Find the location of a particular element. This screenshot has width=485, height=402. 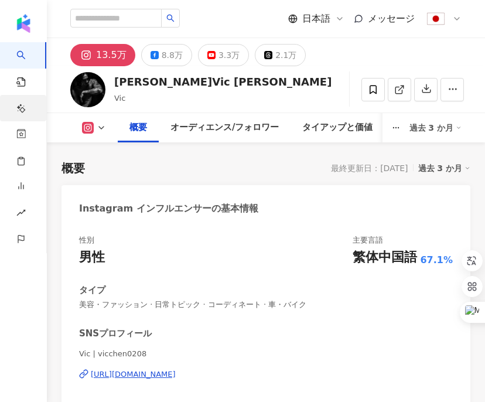

span: 67.1% is located at coordinates (437, 260).